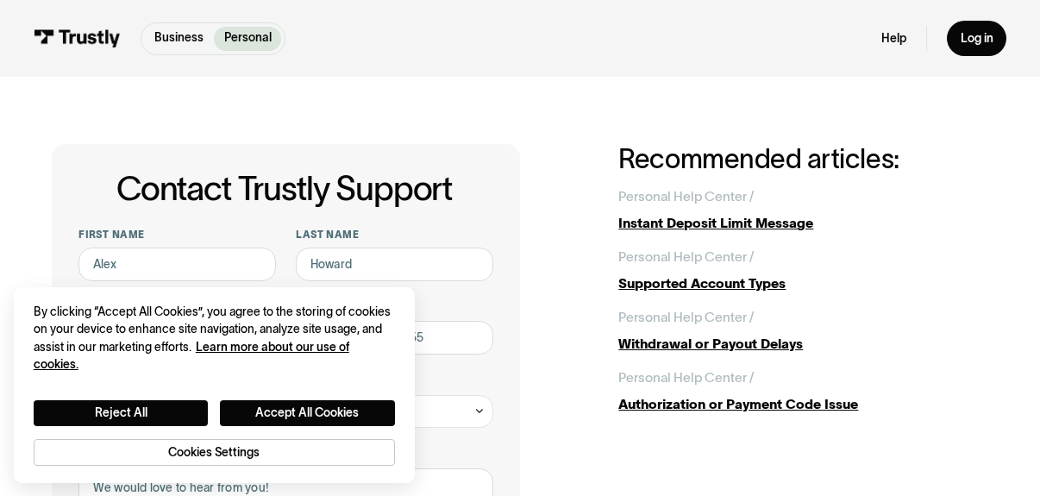  Describe the element at coordinates (247, 39) in the screenshot. I see `a: Personal` at that location.